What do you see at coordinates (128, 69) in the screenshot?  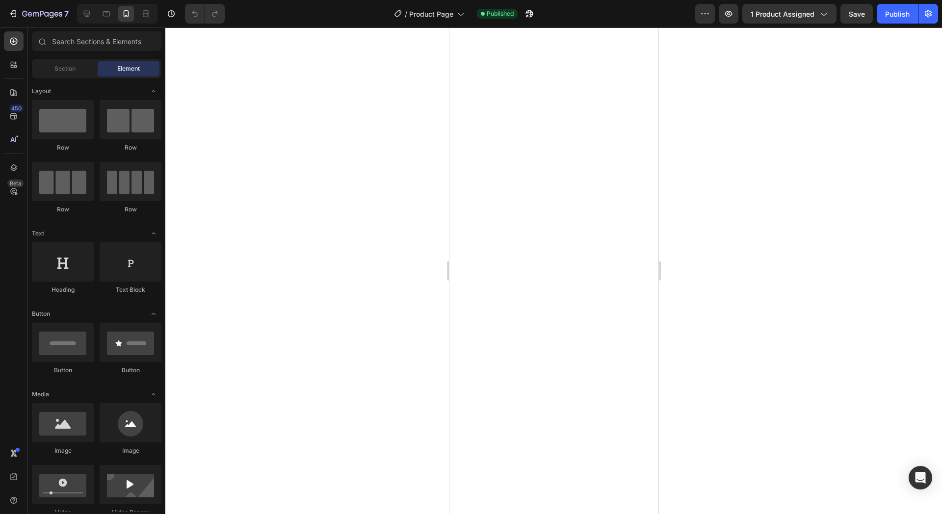 I see `span: Element` at bounding box center [128, 69].